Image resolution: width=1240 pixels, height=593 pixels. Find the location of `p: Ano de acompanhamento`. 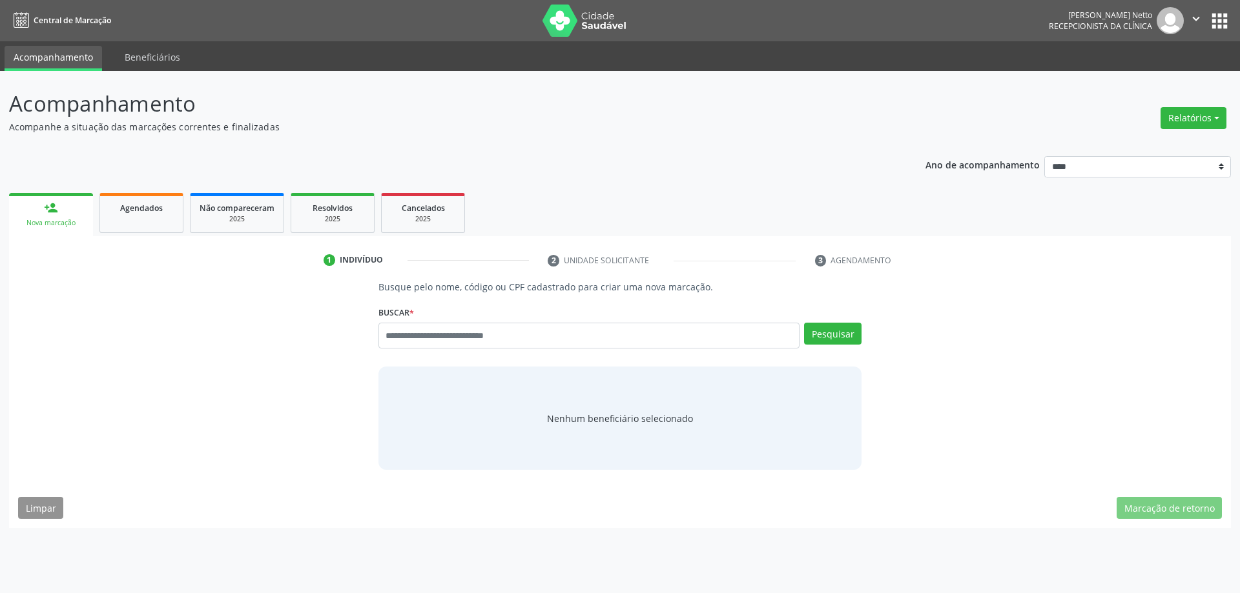

p: Ano de acompanhamento is located at coordinates (982, 164).